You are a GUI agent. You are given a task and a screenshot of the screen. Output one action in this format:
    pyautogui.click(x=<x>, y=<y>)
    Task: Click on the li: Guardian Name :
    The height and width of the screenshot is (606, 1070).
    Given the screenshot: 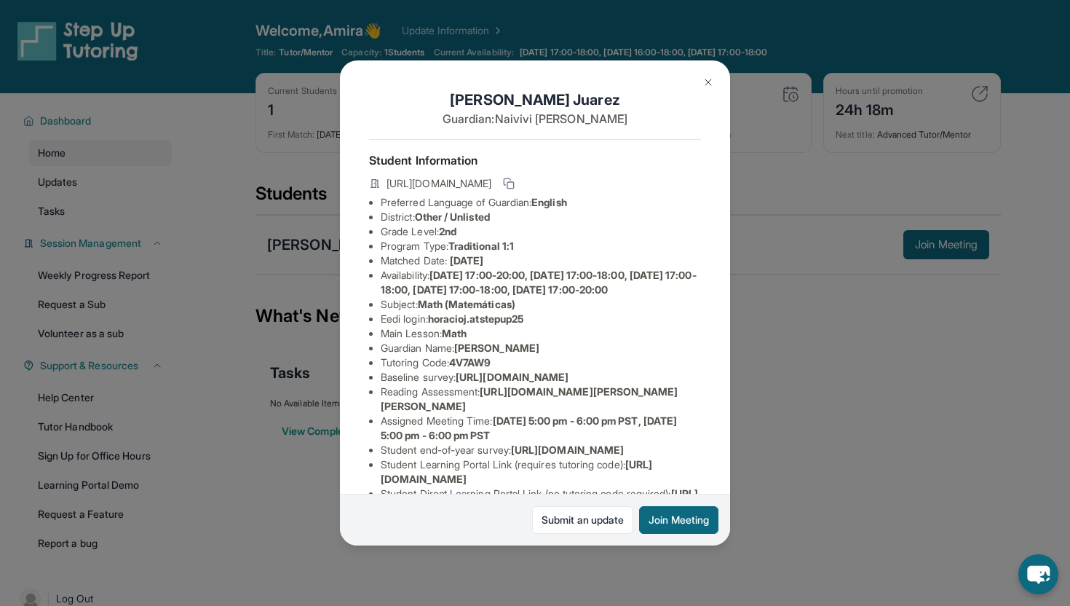 What is the action you would take?
    pyautogui.click(x=541, y=348)
    